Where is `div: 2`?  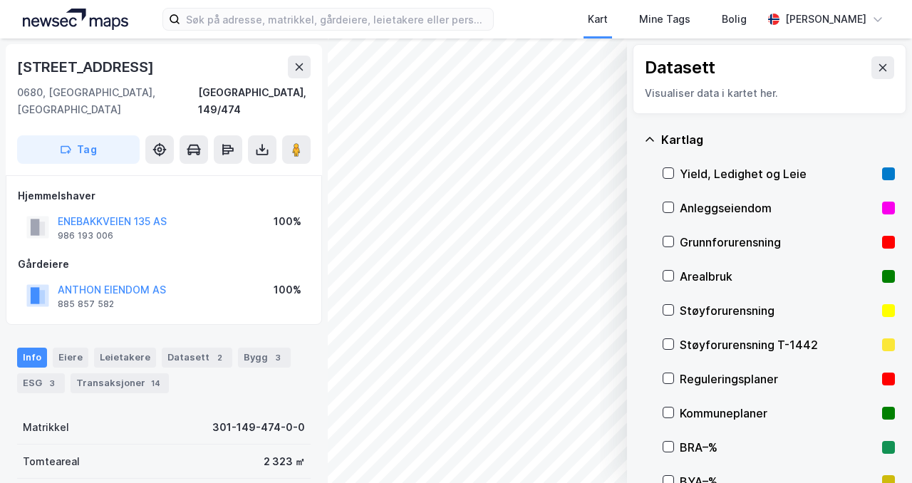
div: 2 is located at coordinates (219, 358).